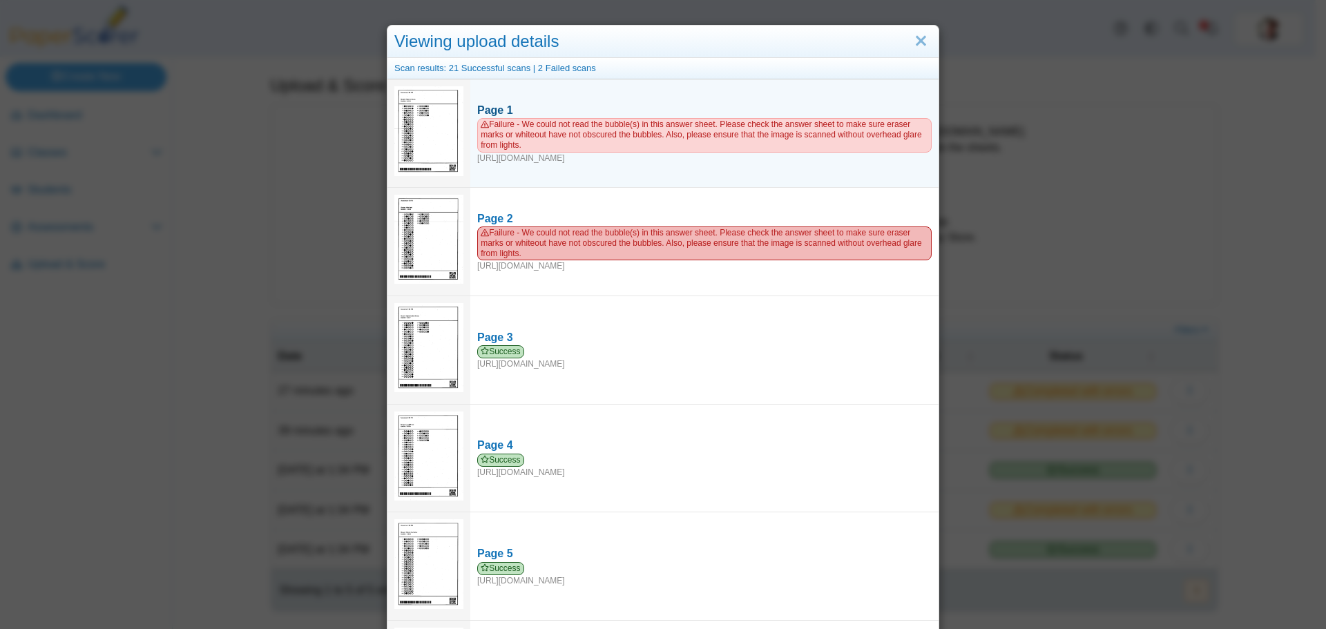 Image resolution: width=1326 pixels, height=629 pixels. What do you see at coordinates (921, 41) in the screenshot?
I see `a: Close` at bounding box center [921, 41].